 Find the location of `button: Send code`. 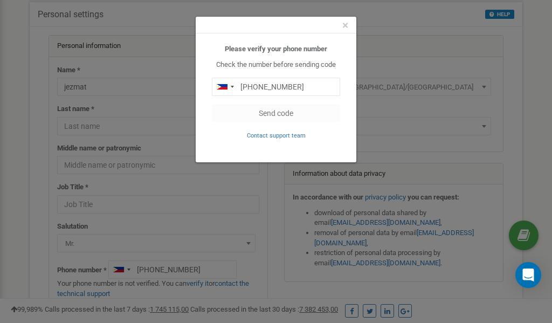

button: Send code is located at coordinates (276, 113).